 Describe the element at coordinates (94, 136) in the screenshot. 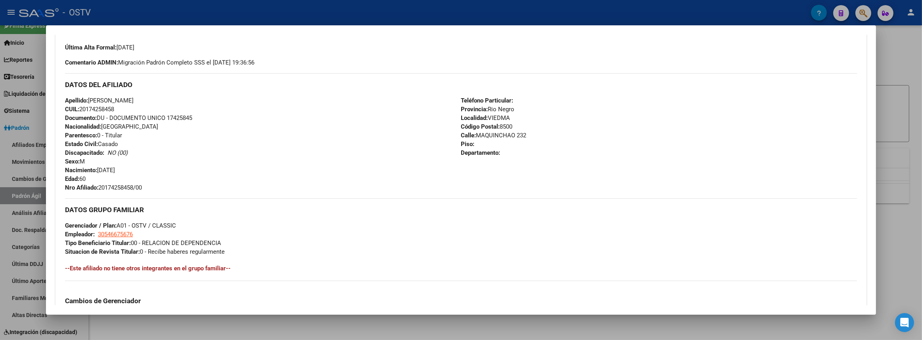

I see `span: 0 - Titular` at that location.